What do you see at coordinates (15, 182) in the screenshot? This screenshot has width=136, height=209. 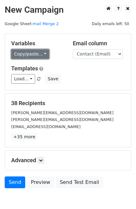 I see `a: Send` at bounding box center [15, 182].